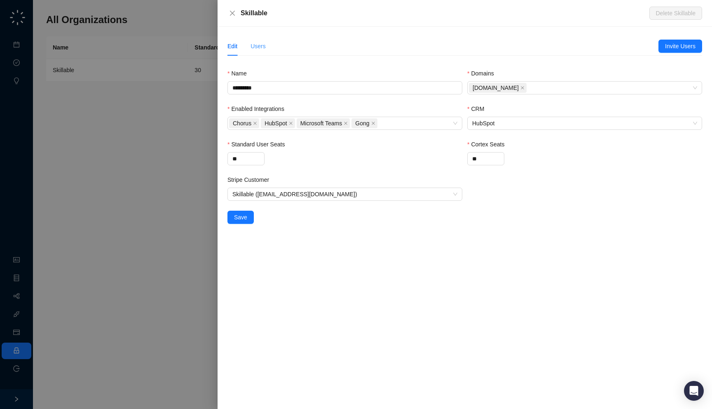 The height and width of the screenshot is (409, 712). What do you see at coordinates (258, 46) in the screenshot?
I see `div: Users` at bounding box center [258, 46].